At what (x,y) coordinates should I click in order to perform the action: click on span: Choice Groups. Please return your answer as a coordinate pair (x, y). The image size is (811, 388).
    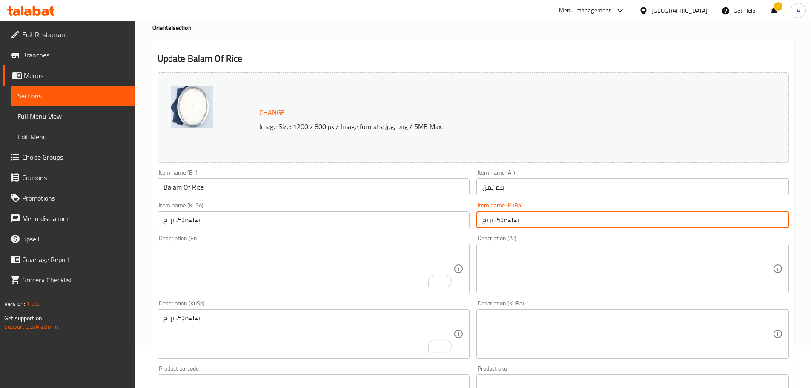
    Looking at the image, I should click on (75, 157).